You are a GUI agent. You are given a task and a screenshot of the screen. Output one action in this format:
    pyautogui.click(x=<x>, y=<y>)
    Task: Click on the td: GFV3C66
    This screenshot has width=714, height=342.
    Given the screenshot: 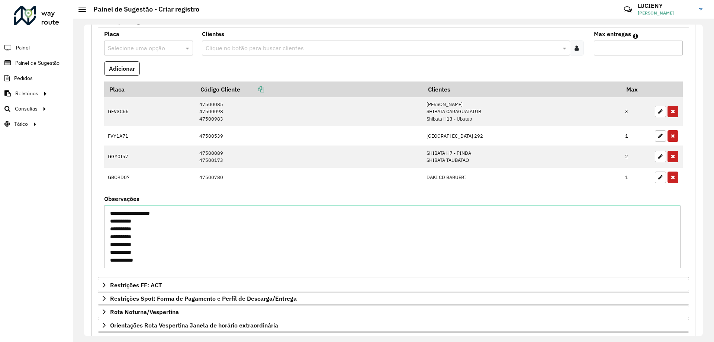 What is the action you would take?
    pyautogui.click(x=149, y=112)
    